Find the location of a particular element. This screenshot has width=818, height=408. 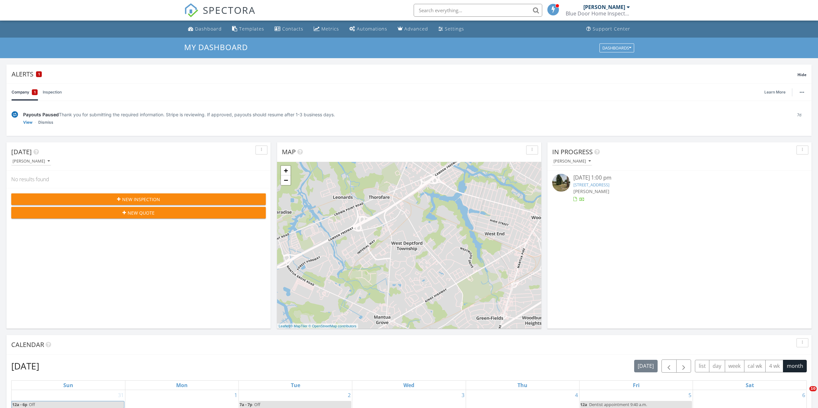

a: Thursday is located at coordinates (522, 385).